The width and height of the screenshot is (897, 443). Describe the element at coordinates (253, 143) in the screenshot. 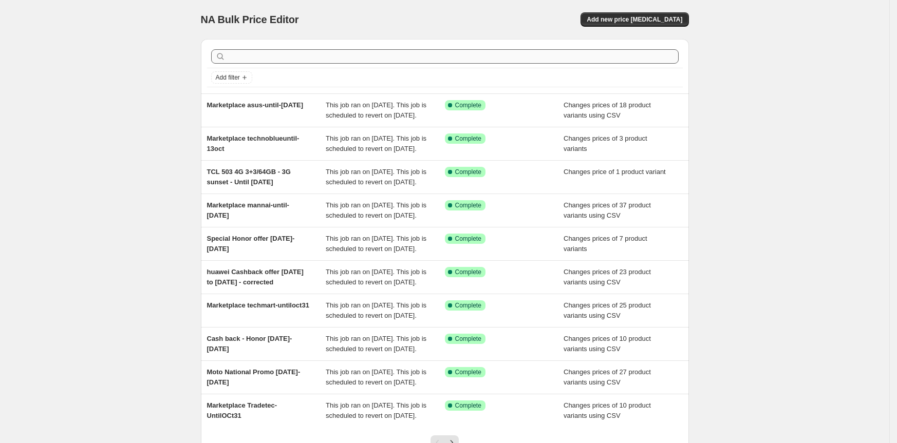

I see `span: Marketplace technoblueuntil-13oct` at that location.